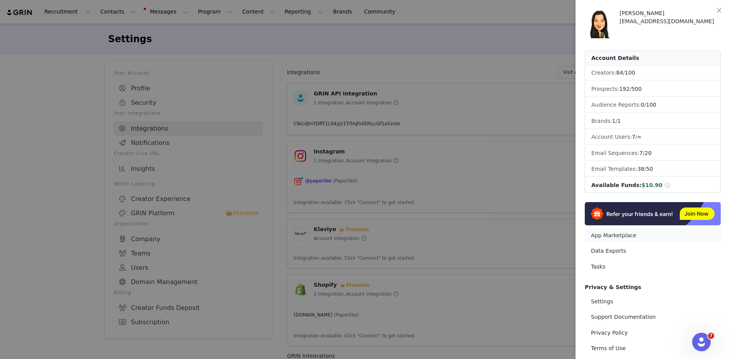 The height and width of the screenshot is (359, 730). What do you see at coordinates (653, 348) in the screenshot?
I see `a: Terms of Use` at bounding box center [653, 348].